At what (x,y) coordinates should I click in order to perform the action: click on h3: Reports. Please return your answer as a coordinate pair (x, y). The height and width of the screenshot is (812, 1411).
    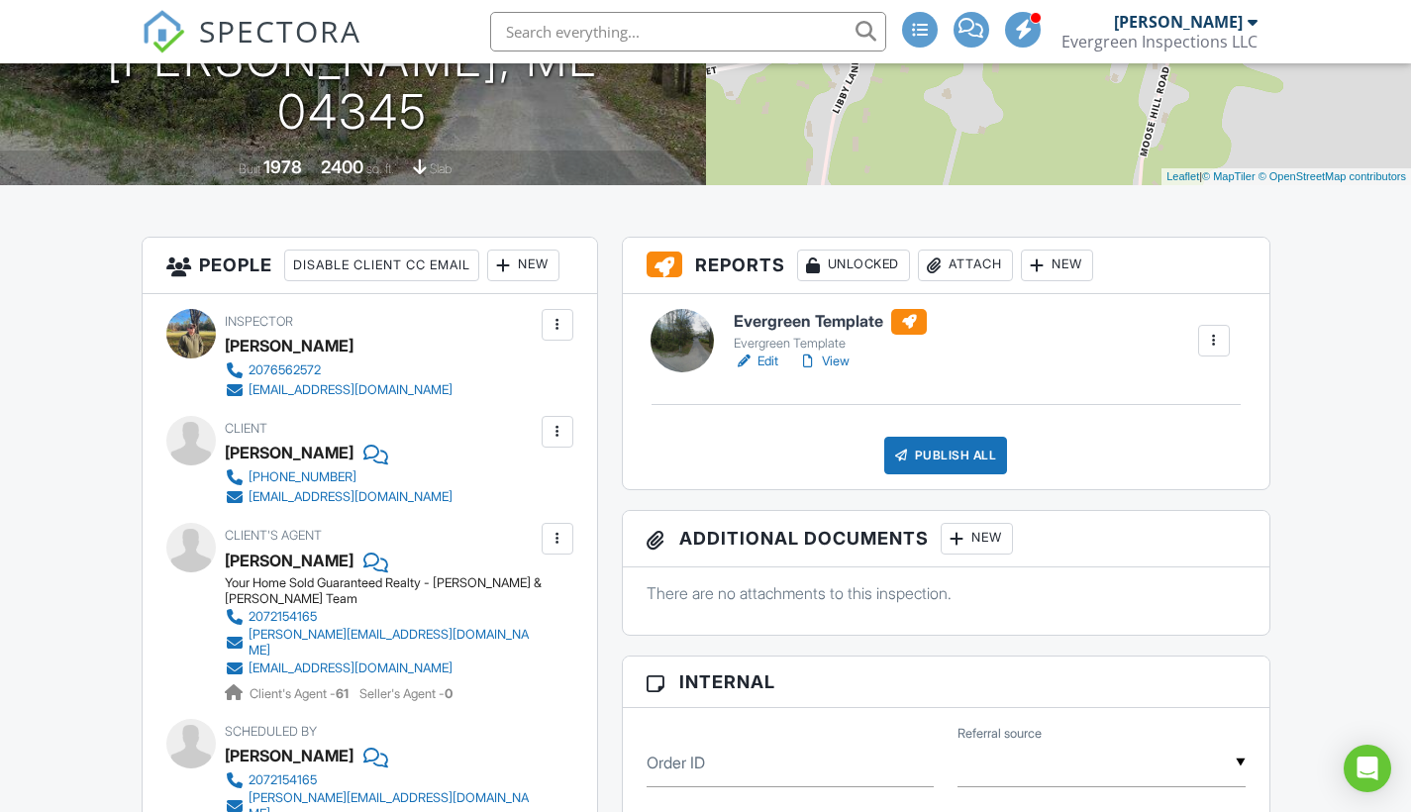
    Looking at the image, I should click on (945, 265).